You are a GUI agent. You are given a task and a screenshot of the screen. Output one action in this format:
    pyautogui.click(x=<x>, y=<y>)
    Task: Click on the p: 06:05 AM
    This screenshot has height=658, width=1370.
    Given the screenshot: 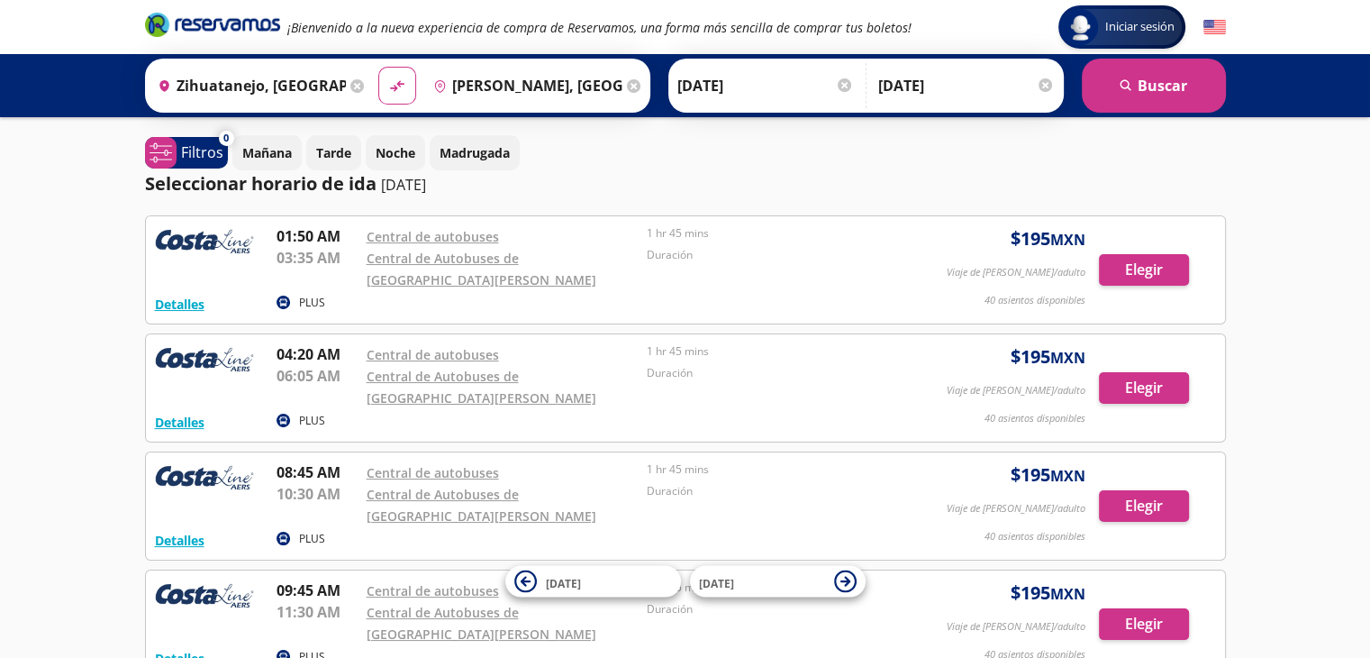 What is the action you would take?
    pyautogui.click(x=317, y=376)
    